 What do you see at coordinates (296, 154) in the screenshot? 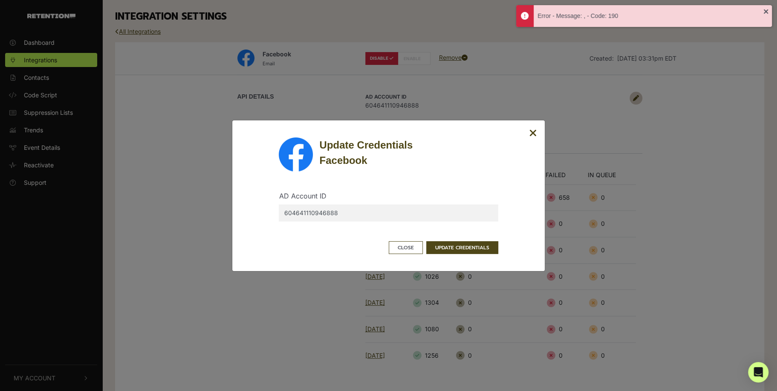
I see `img: Facebook` at bounding box center [296, 154].